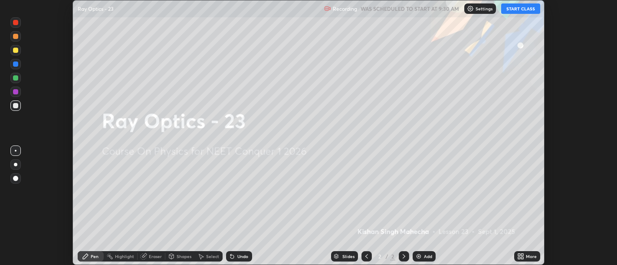 The height and width of the screenshot is (265, 617). What do you see at coordinates (409, 9) in the screenshot?
I see `h5: WAS SCHEDULED TO START AT 9:30 AM` at bounding box center [409, 9].